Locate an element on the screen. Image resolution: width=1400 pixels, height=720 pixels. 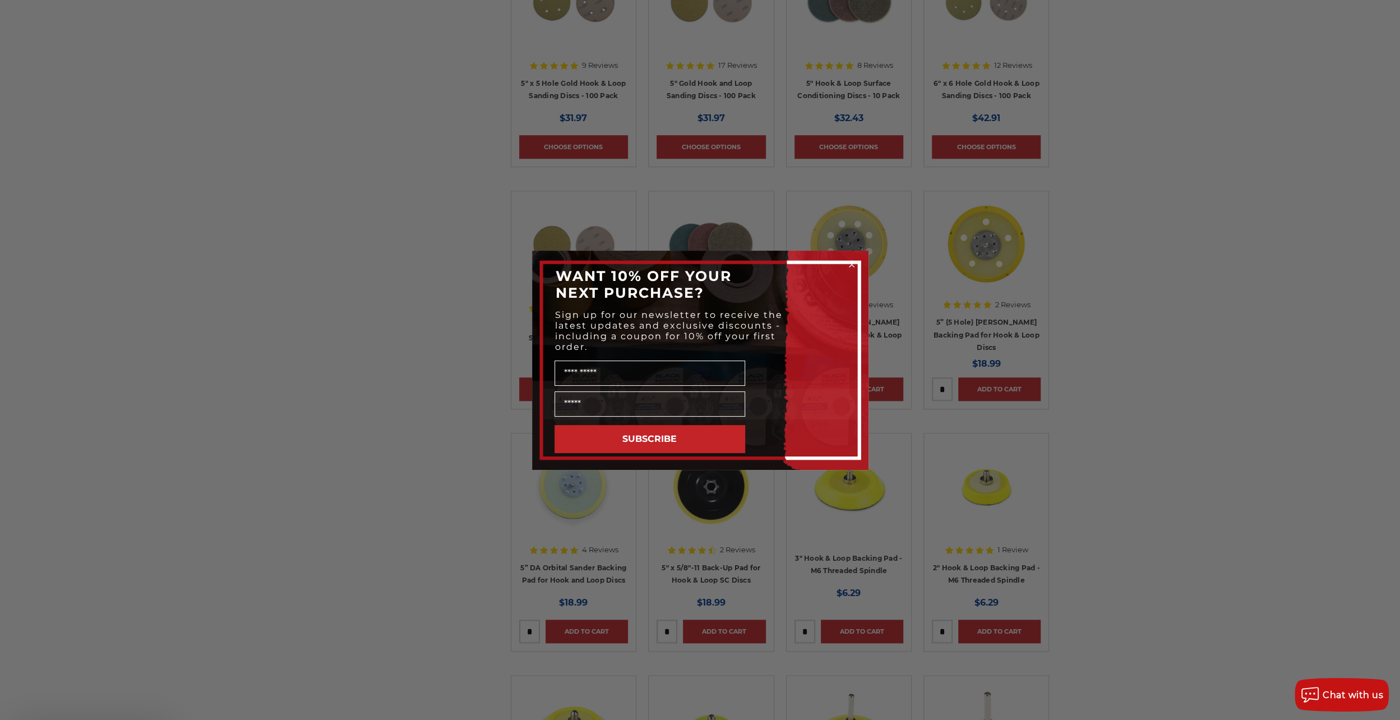
input: Email is located at coordinates (650, 404).